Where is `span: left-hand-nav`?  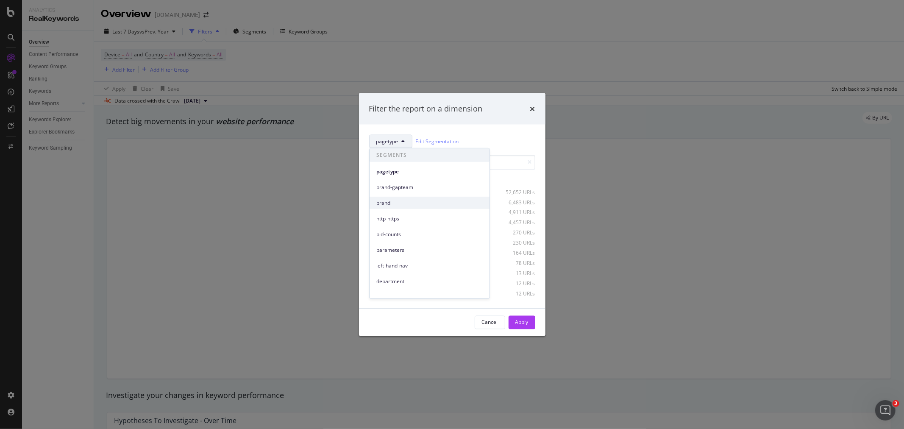 span: left-hand-nav is located at coordinates (429, 265).